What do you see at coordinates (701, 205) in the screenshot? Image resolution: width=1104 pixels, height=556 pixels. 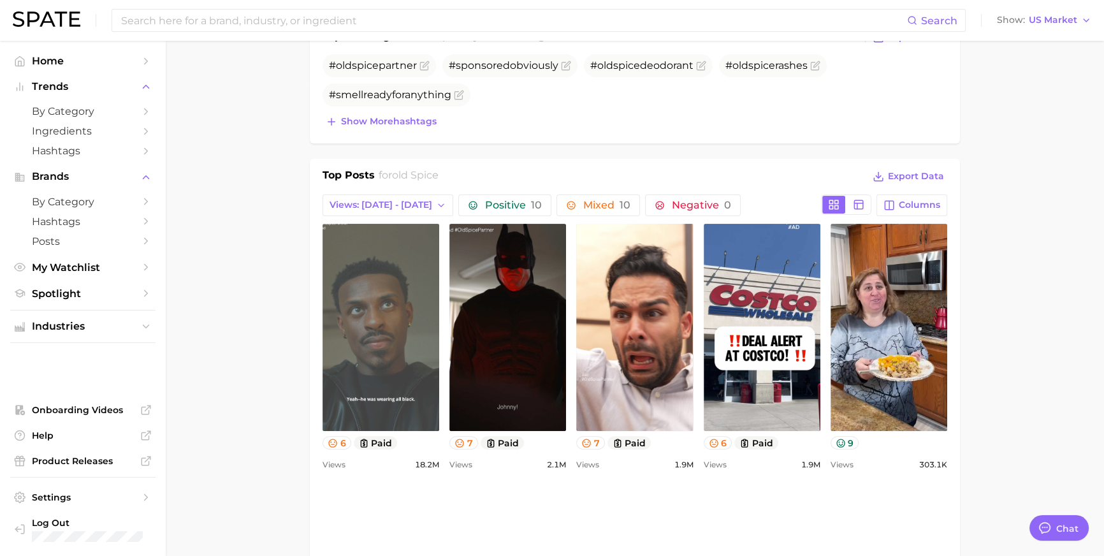 I see `span: Negative` at bounding box center [701, 205].